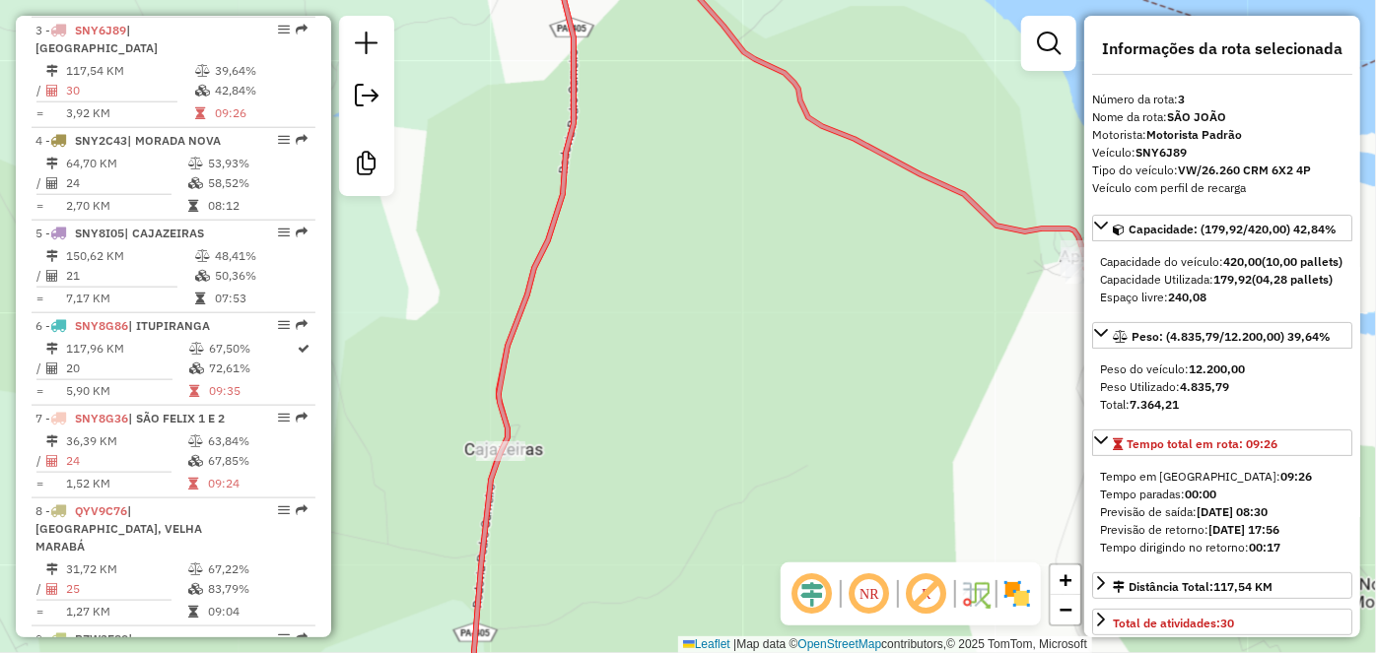 The image size is (1376, 653). Describe the element at coordinates (1302, 261) in the screenshot. I see `strong: (10,00 pallets)` at that location.